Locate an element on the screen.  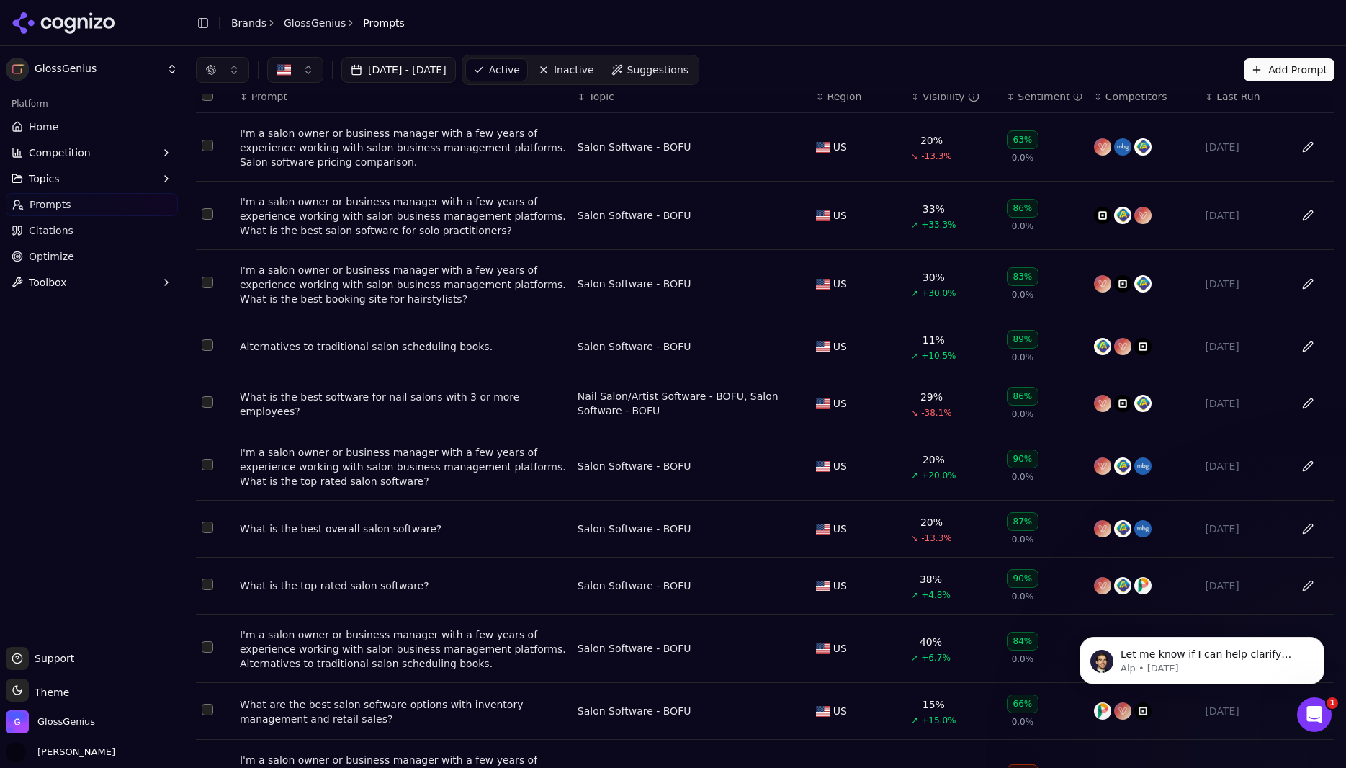
th: Last Run is located at coordinates (1242, 97).